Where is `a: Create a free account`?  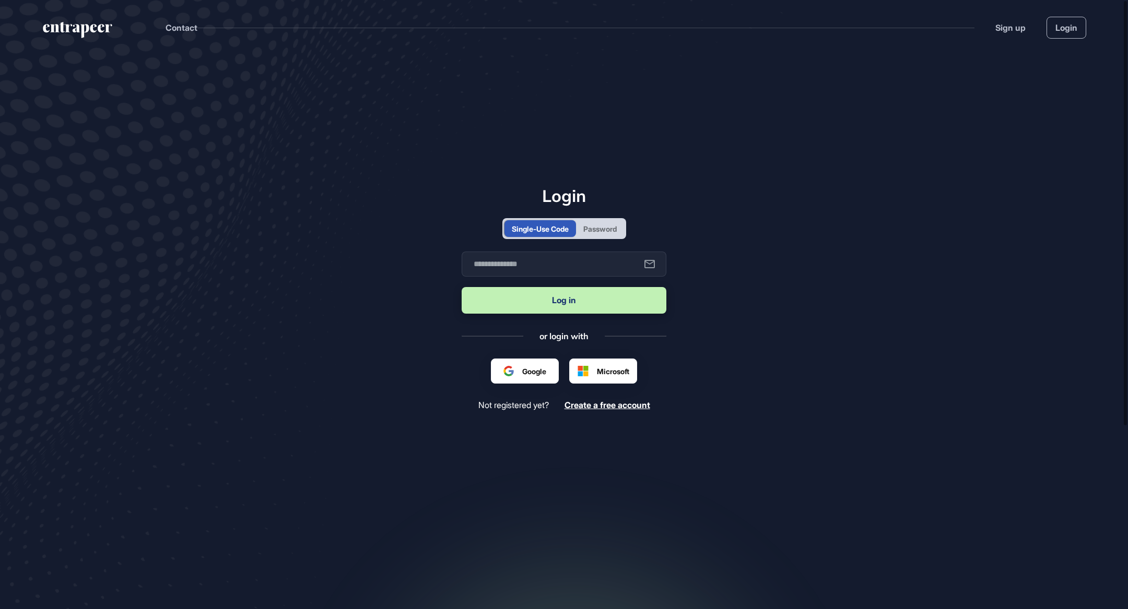
a: Create a free account is located at coordinates (607, 405).